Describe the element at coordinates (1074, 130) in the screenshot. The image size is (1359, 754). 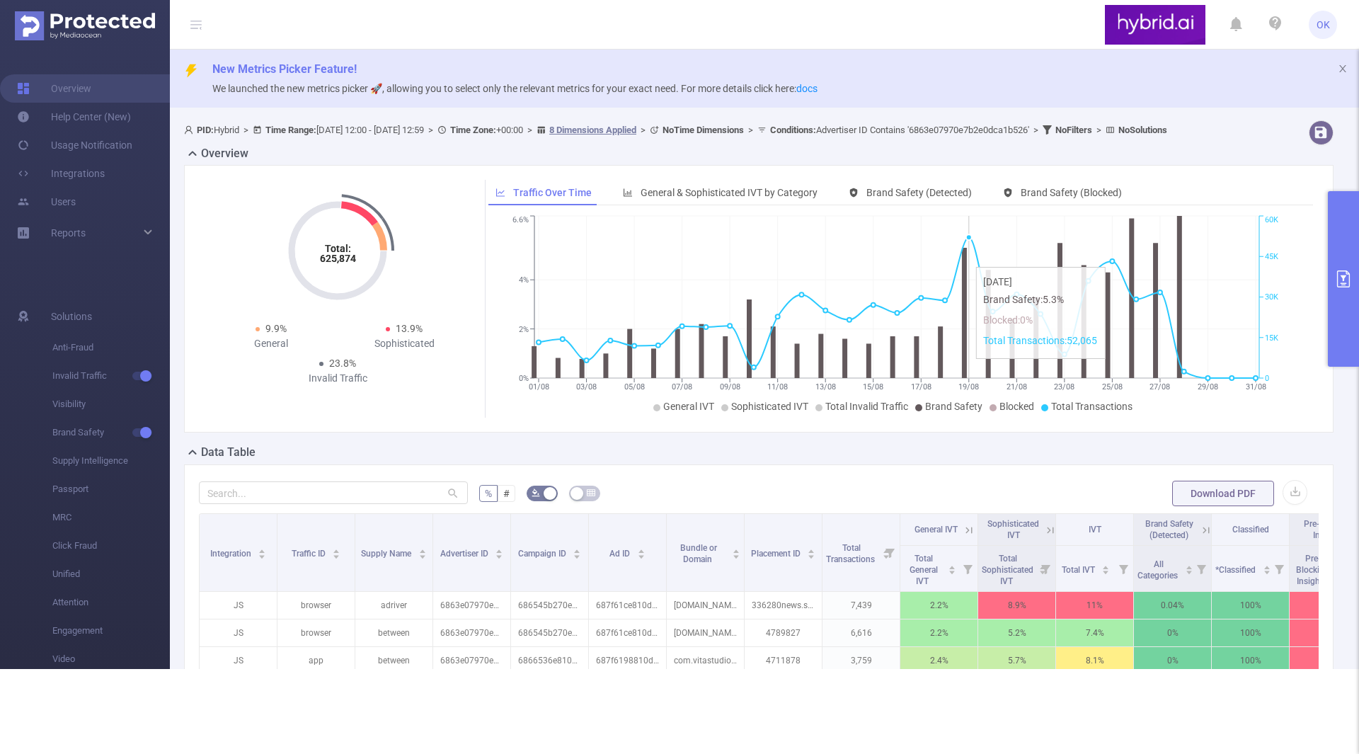
I see `b: No Filters` at that location.